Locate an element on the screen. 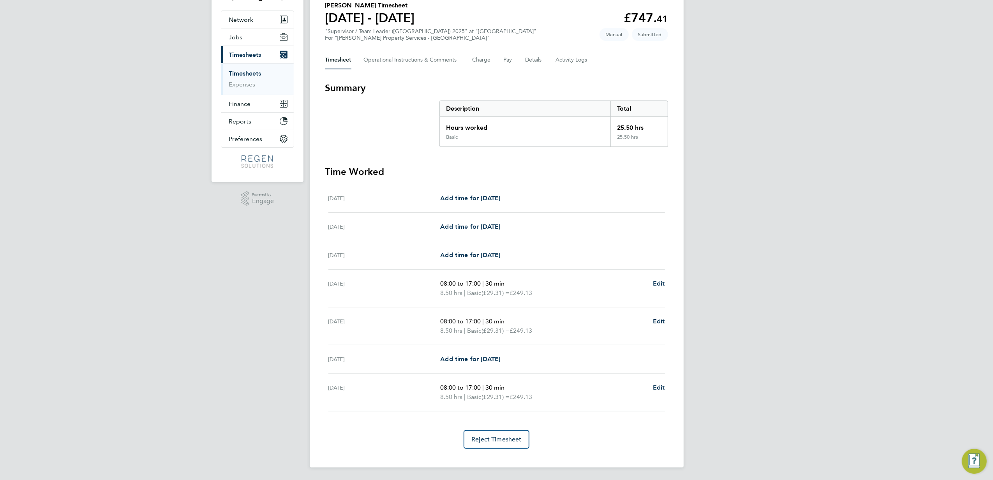 This screenshot has height=480, width=993. span: Jobs is located at coordinates (236, 37).